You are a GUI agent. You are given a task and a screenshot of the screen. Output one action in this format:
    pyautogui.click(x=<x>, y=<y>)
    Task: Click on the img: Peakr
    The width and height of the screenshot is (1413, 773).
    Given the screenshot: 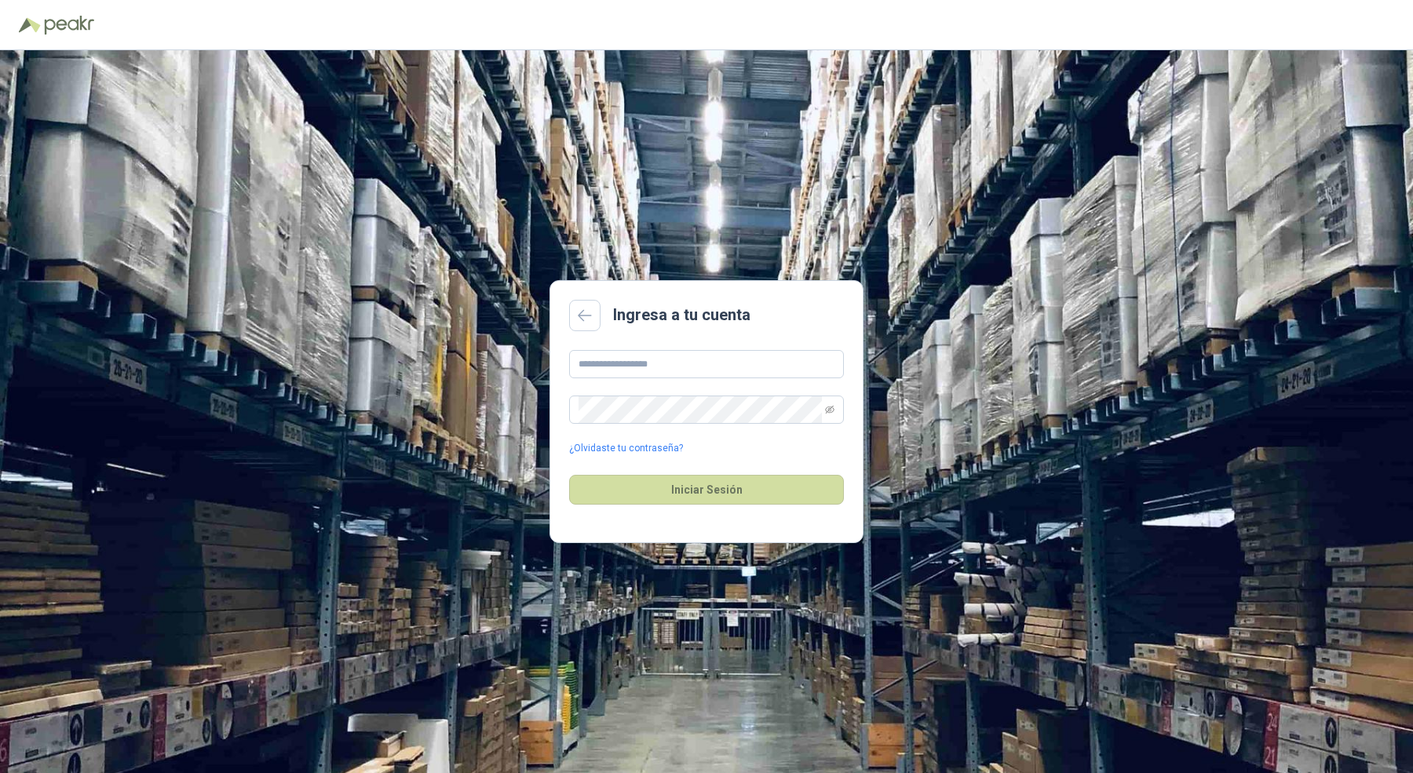 What is the action you would take?
    pyautogui.click(x=69, y=25)
    